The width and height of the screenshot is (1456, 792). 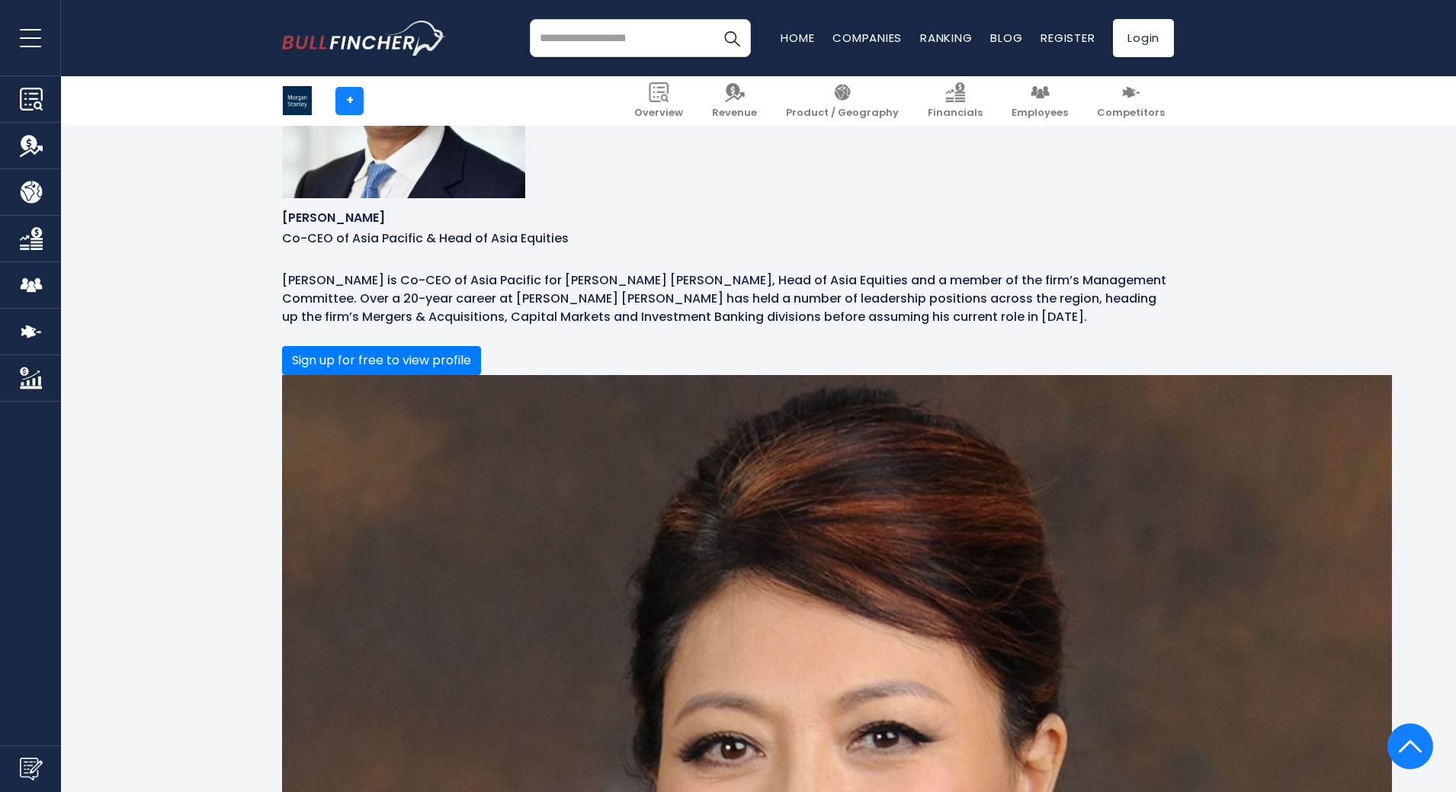 What do you see at coordinates (1040, 101) in the screenshot?
I see `a: Employees` at bounding box center [1040, 101].